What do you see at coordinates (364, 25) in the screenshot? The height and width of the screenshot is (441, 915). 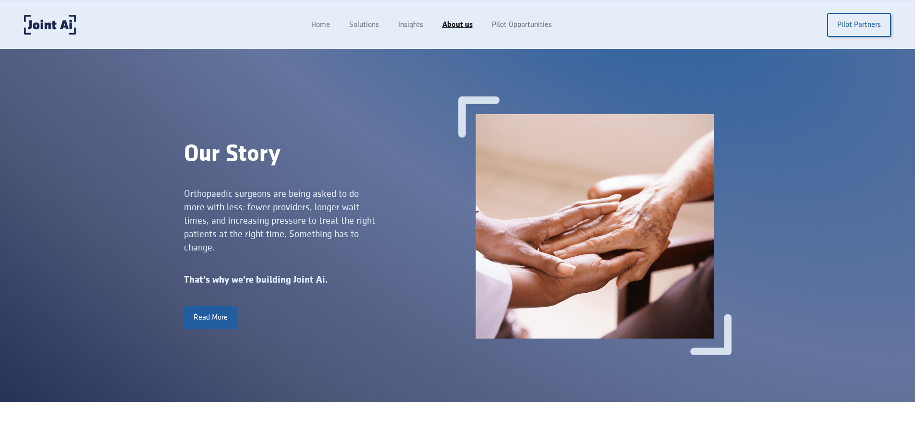 I see `a: Solutions` at bounding box center [364, 25].